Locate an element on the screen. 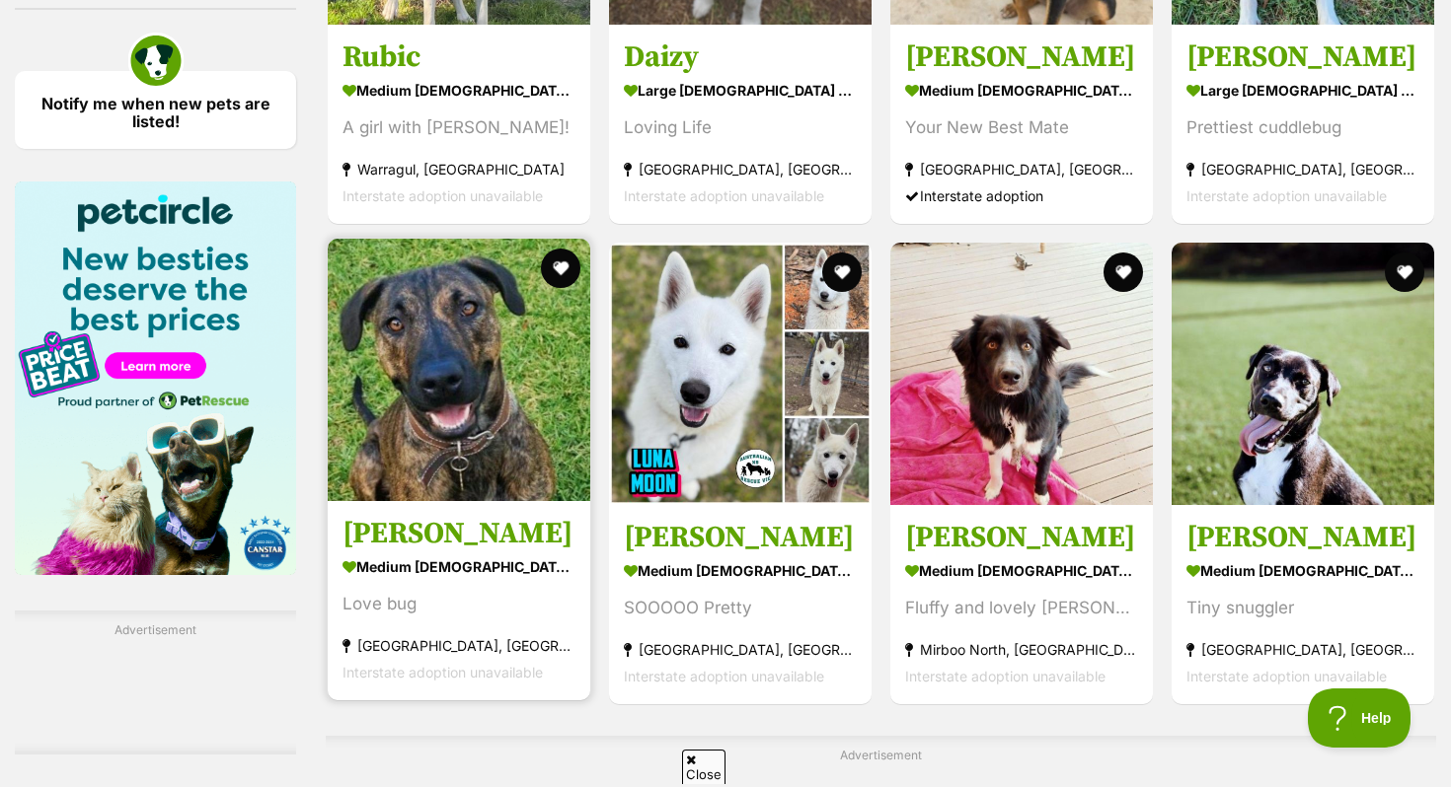  img: Finn Quinell - Border Collie x Australian Kelpie Dog is located at coordinates (1021, 374).